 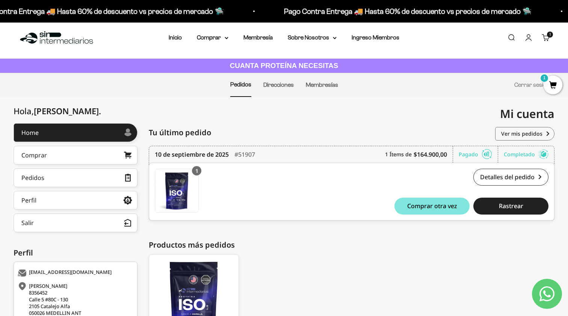 I want to click on div: 1, so click(x=196, y=170).